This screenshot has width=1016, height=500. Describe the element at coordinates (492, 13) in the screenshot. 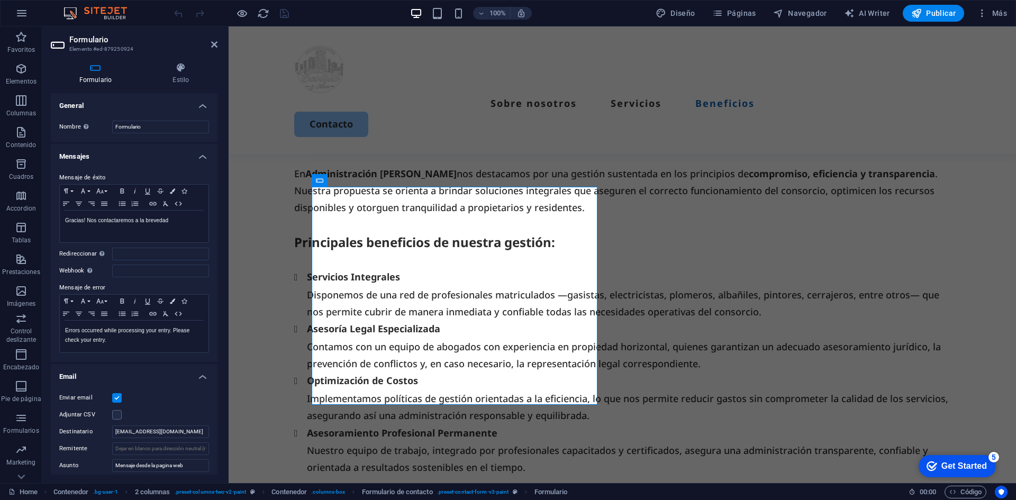

I see `button: 100%` at that location.